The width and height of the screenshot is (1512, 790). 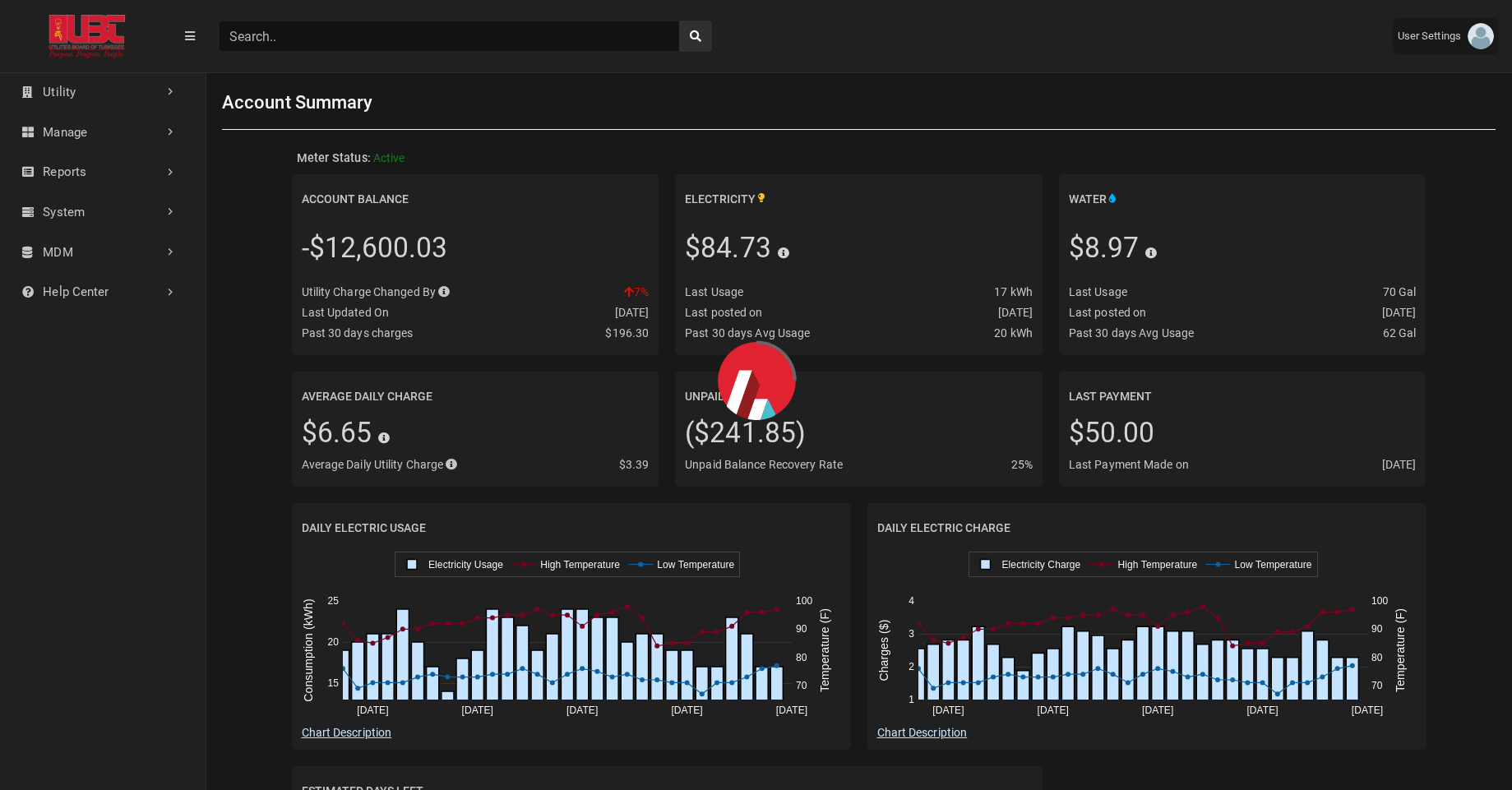 I want to click on span: $8.97, so click(x=1104, y=248).